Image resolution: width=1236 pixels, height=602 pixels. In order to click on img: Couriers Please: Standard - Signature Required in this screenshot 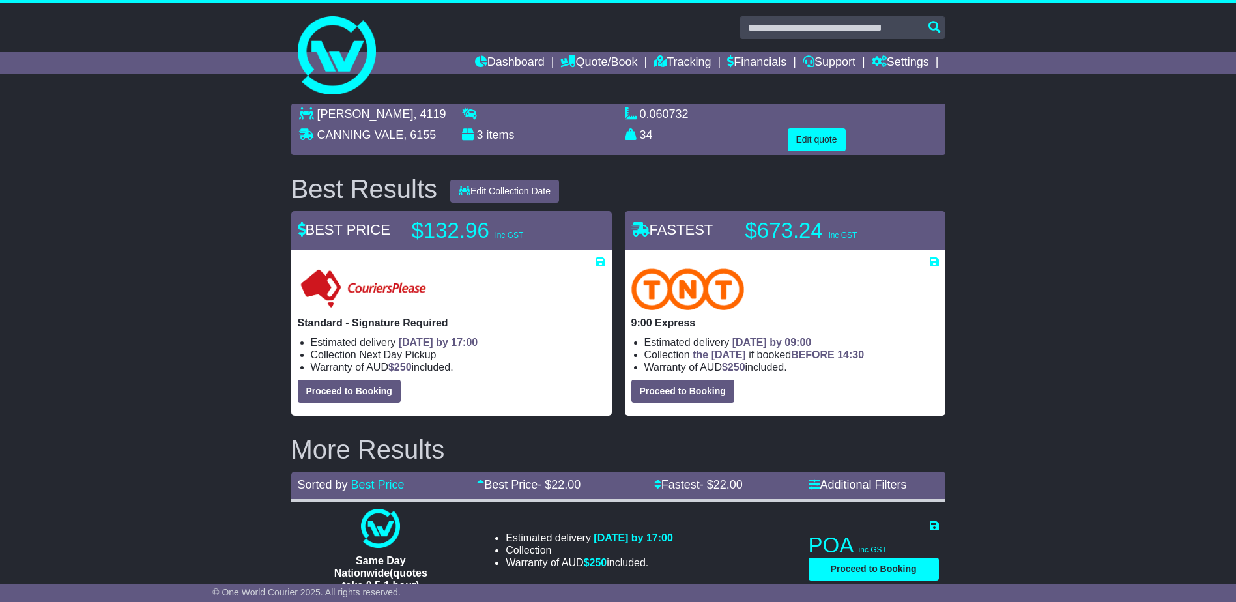, I will do `click(363, 289)`.